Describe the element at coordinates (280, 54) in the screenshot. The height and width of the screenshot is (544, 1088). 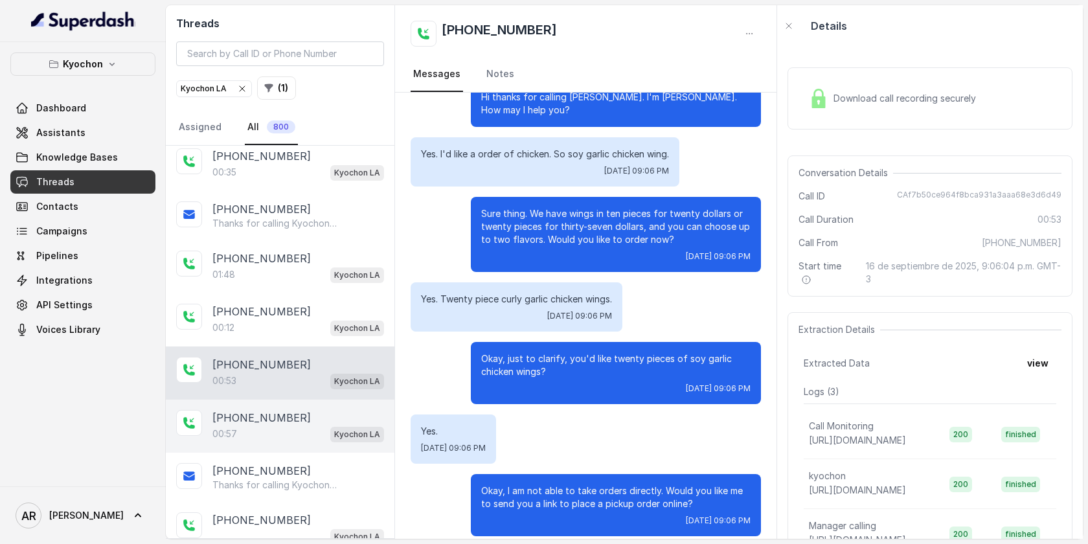
I see `input: Search by Call ID or Phone Number` at that location.